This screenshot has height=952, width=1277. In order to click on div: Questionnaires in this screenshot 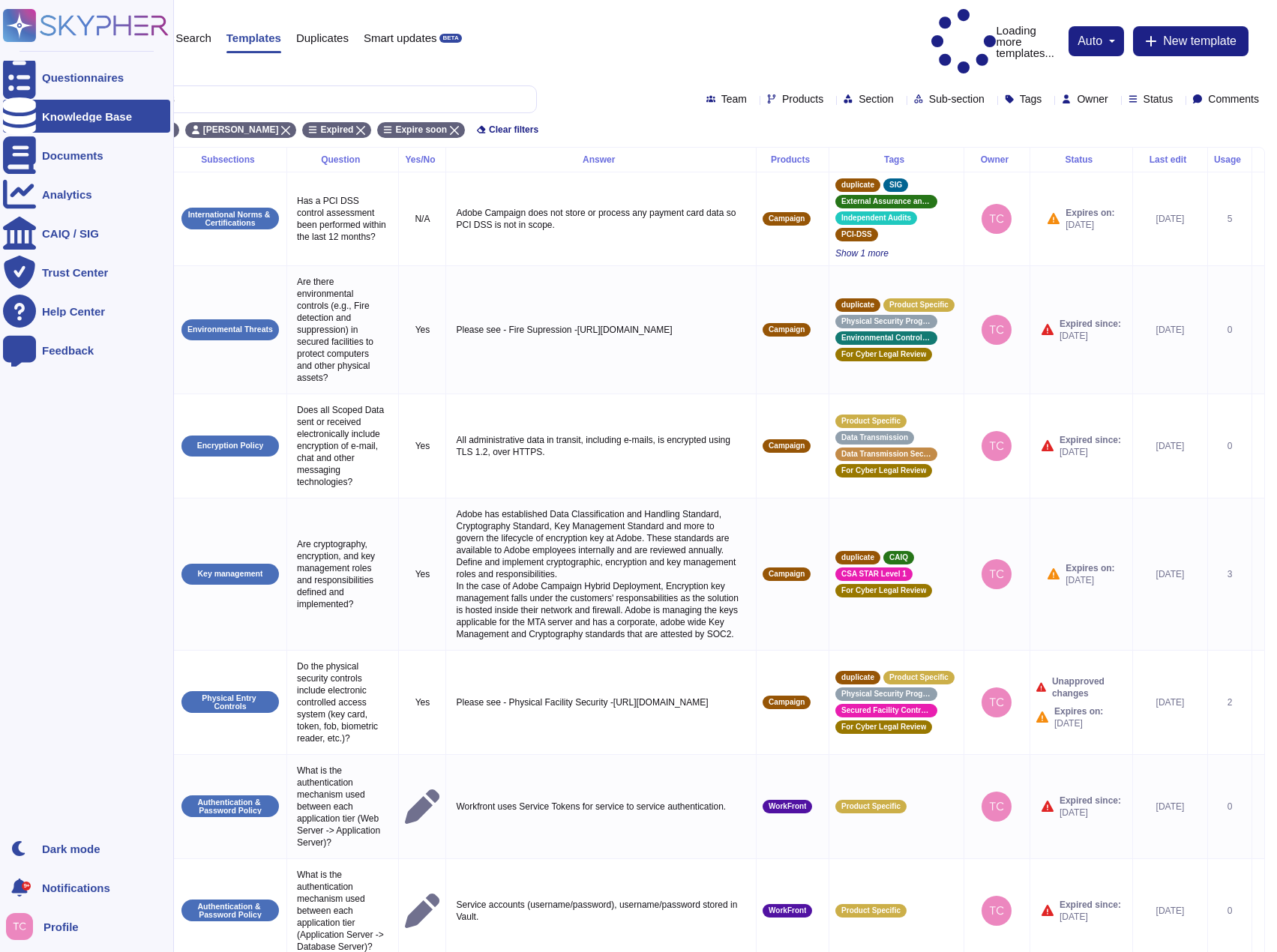, I will do `click(82, 77)`.